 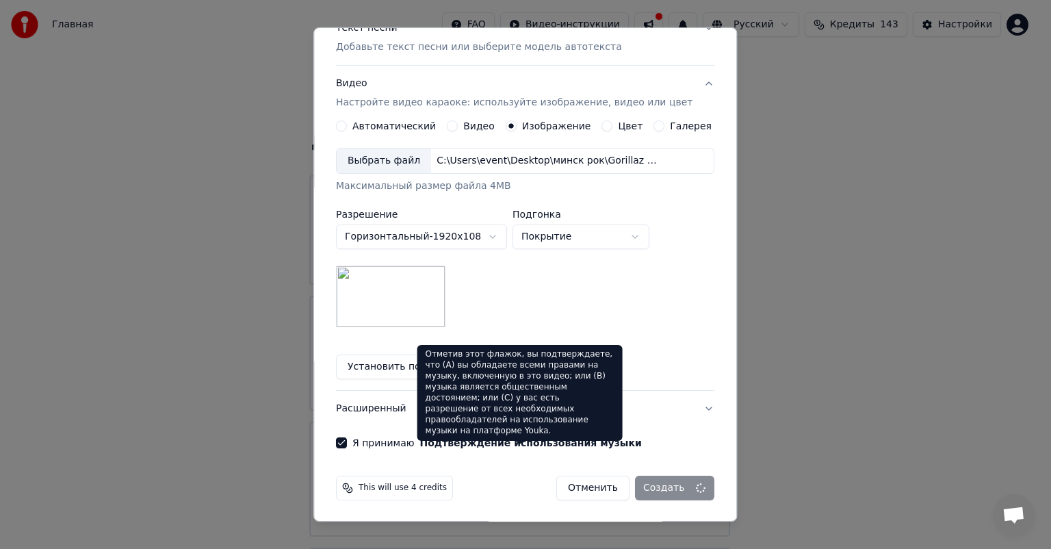 What do you see at coordinates (384, 161) in the screenshot?
I see `div: Выбрать файл` at bounding box center [384, 161].